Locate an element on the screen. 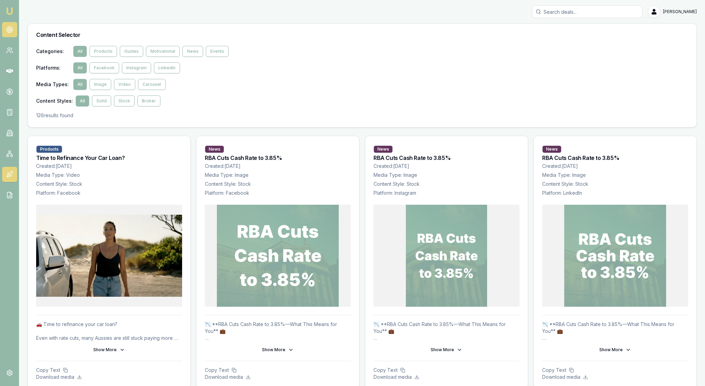 Image resolution: width=705 pixels, height=386 pixels. button: News is located at coordinates (193, 51).